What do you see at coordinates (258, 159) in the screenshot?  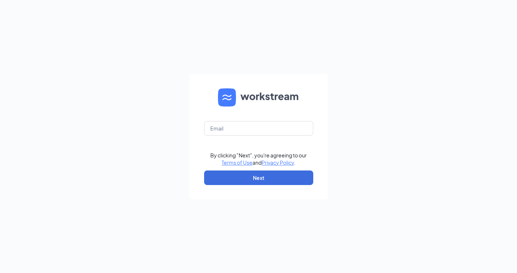 I see `div: By clicking "Next", you're agreeing to our and .` at bounding box center [258, 159].